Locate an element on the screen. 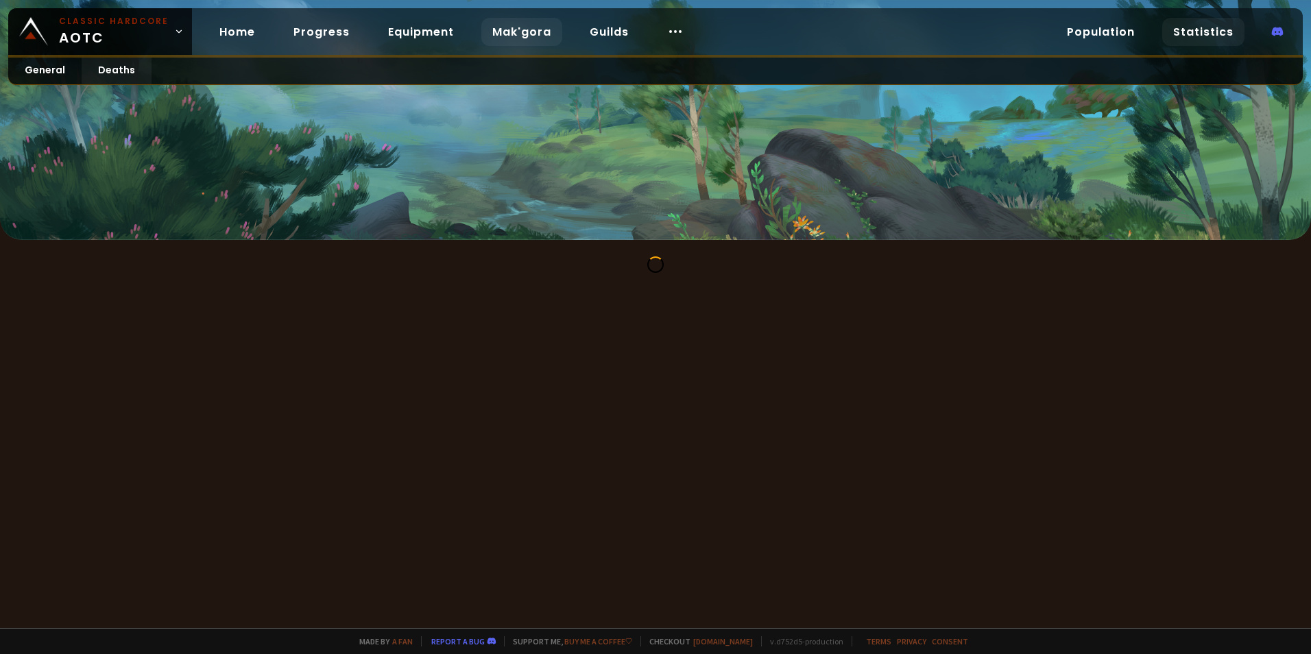 The height and width of the screenshot is (654, 1311). span: Checkout is located at coordinates (696, 641).